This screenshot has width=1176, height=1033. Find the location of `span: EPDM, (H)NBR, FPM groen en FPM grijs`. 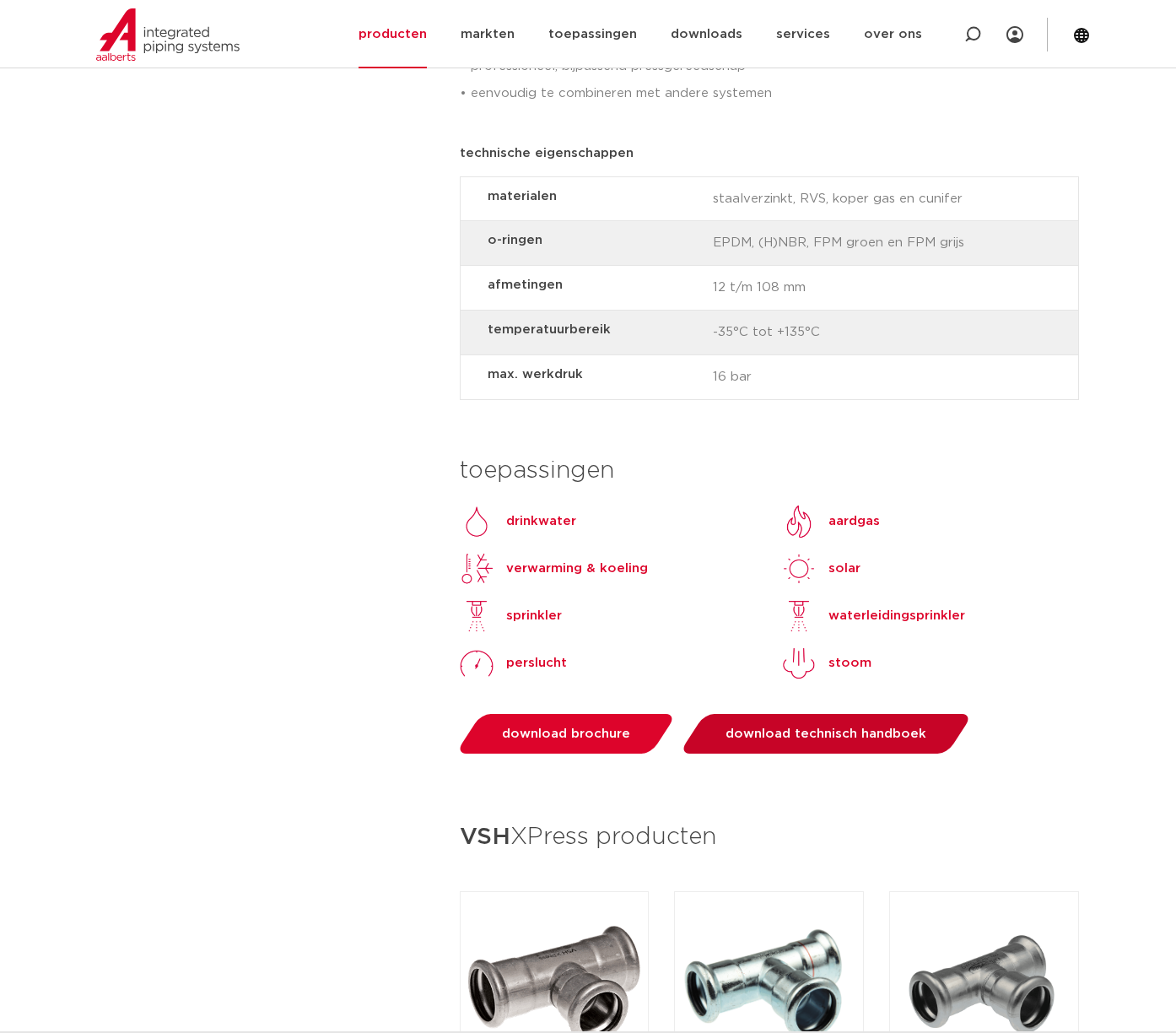

span: EPDM, (H)NBR, FPM groen en FPM grijs is located at coordinates (847, 243).